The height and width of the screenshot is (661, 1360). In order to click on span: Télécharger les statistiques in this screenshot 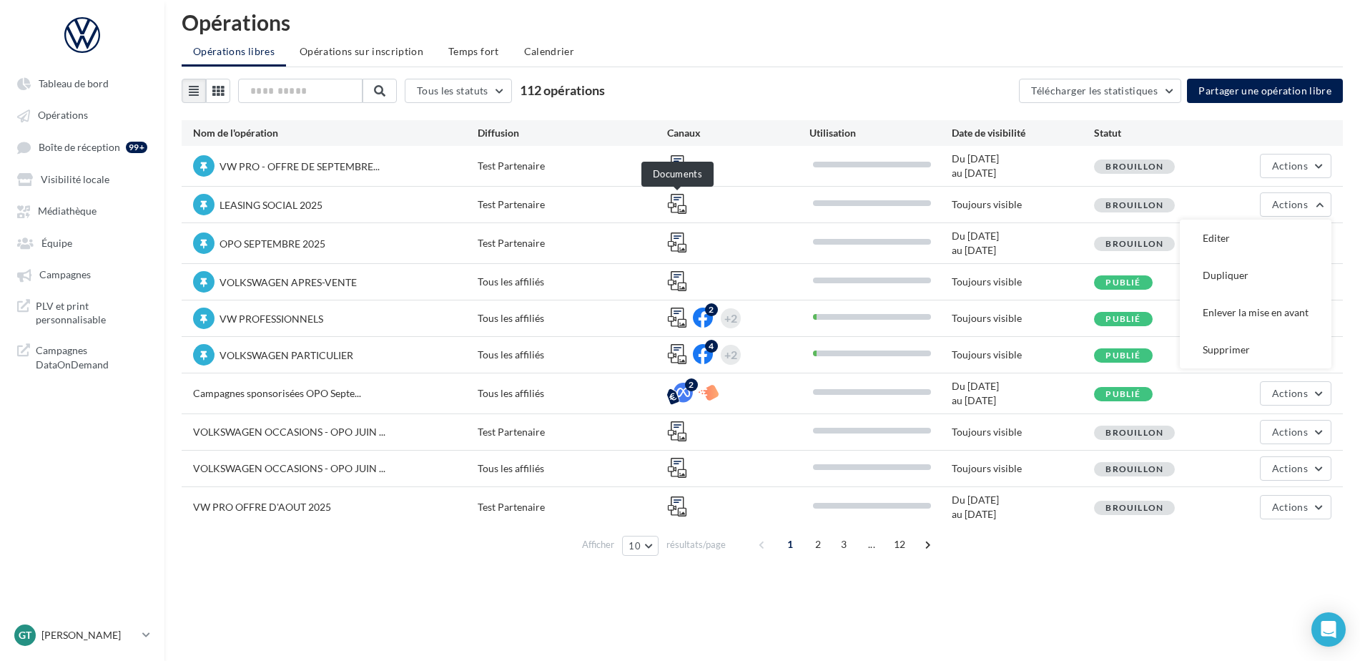, I will do `click(1094, 90)`.